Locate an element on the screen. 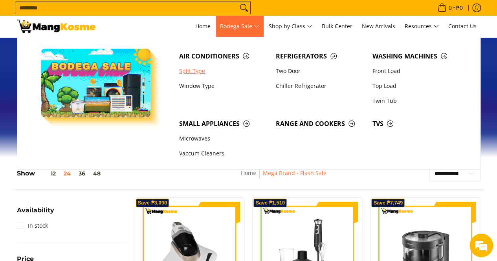  span: Air Conditioners is located at coordinates (223, 56).